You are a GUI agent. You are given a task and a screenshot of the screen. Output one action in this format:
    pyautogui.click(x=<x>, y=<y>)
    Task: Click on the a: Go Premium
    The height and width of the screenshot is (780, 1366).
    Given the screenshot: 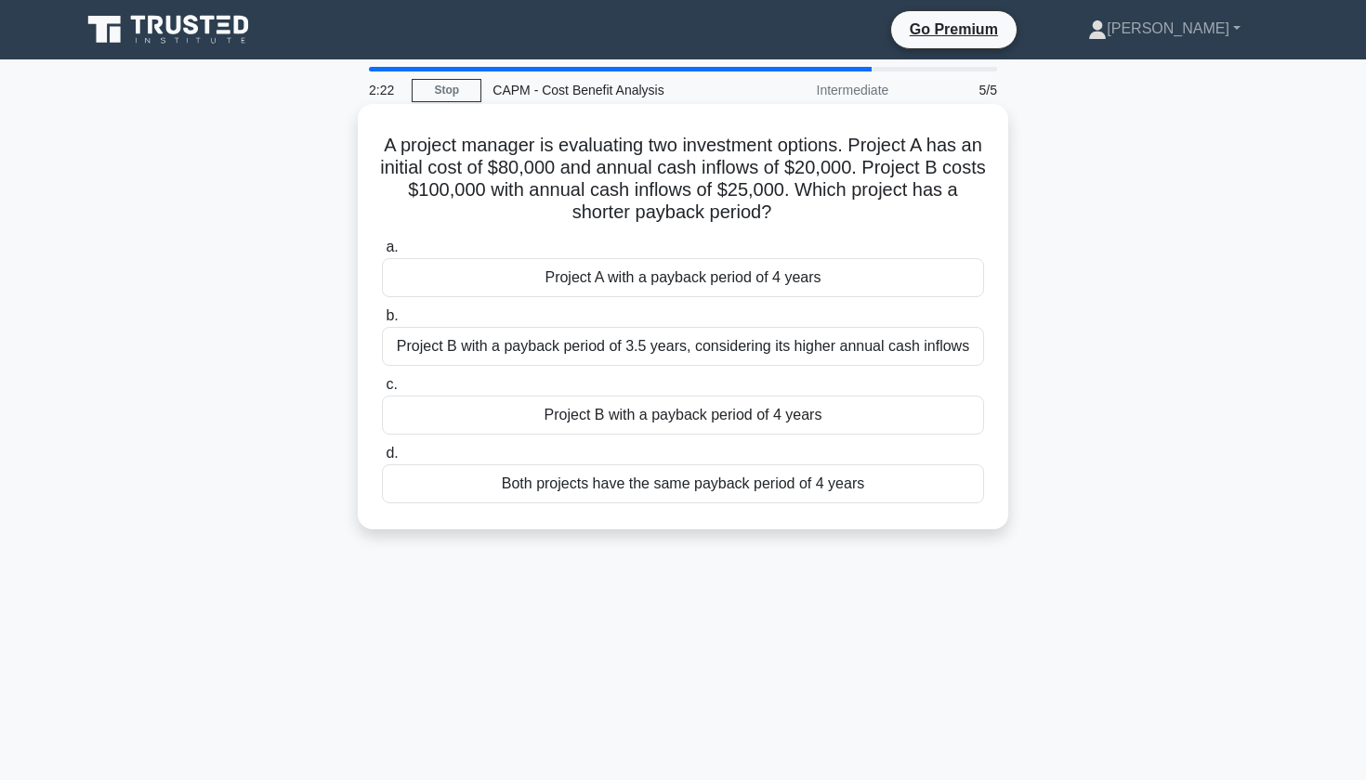 What is the action you would take?
    pyautogui.click(x=953, y=29)
    